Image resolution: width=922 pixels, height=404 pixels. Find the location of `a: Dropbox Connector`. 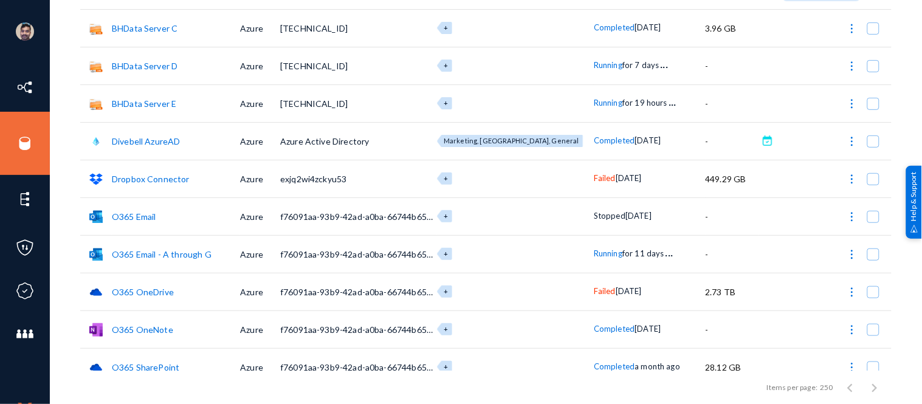

a: Dropbox Connector is located at coordinates (151, 179).